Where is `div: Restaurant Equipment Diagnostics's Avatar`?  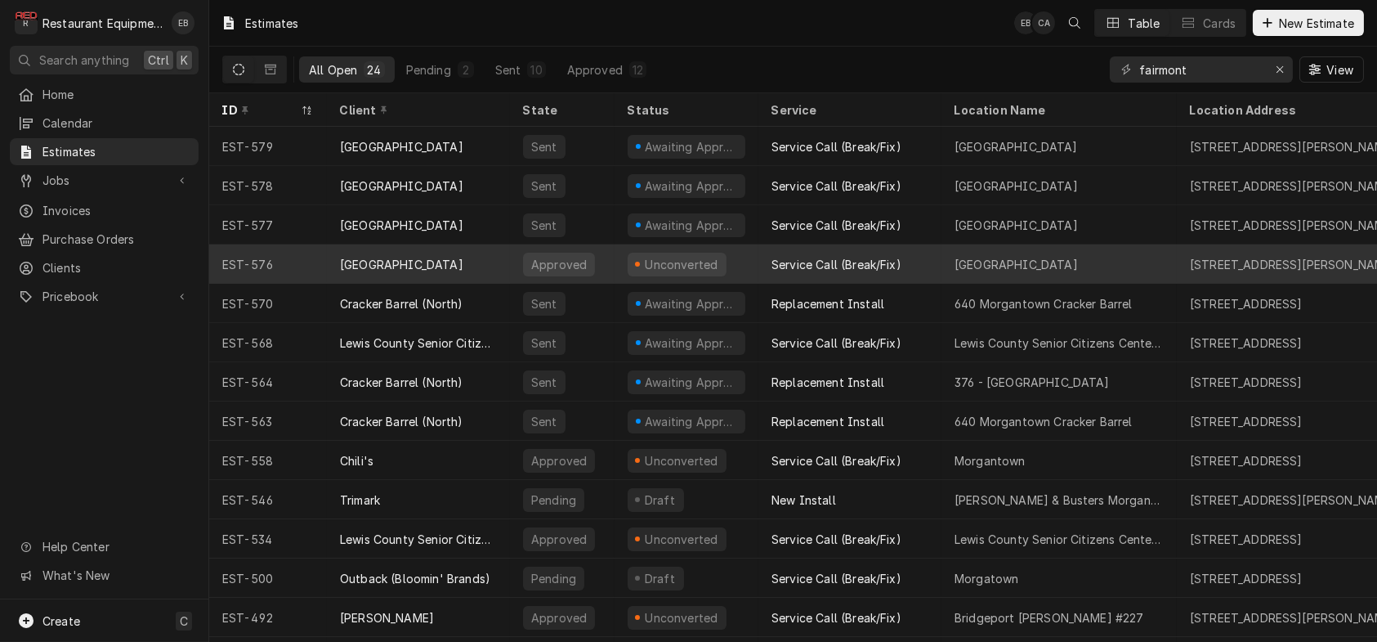 div: Restaurant Equipment Diagnostics's Avatar is located at coordinates (26, 23).